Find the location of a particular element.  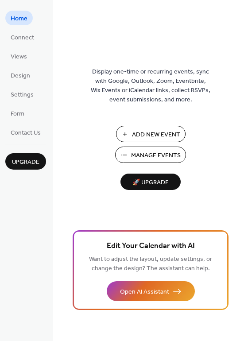

span: Edit Your Calendar with AI is located at coordinates (150, 246).